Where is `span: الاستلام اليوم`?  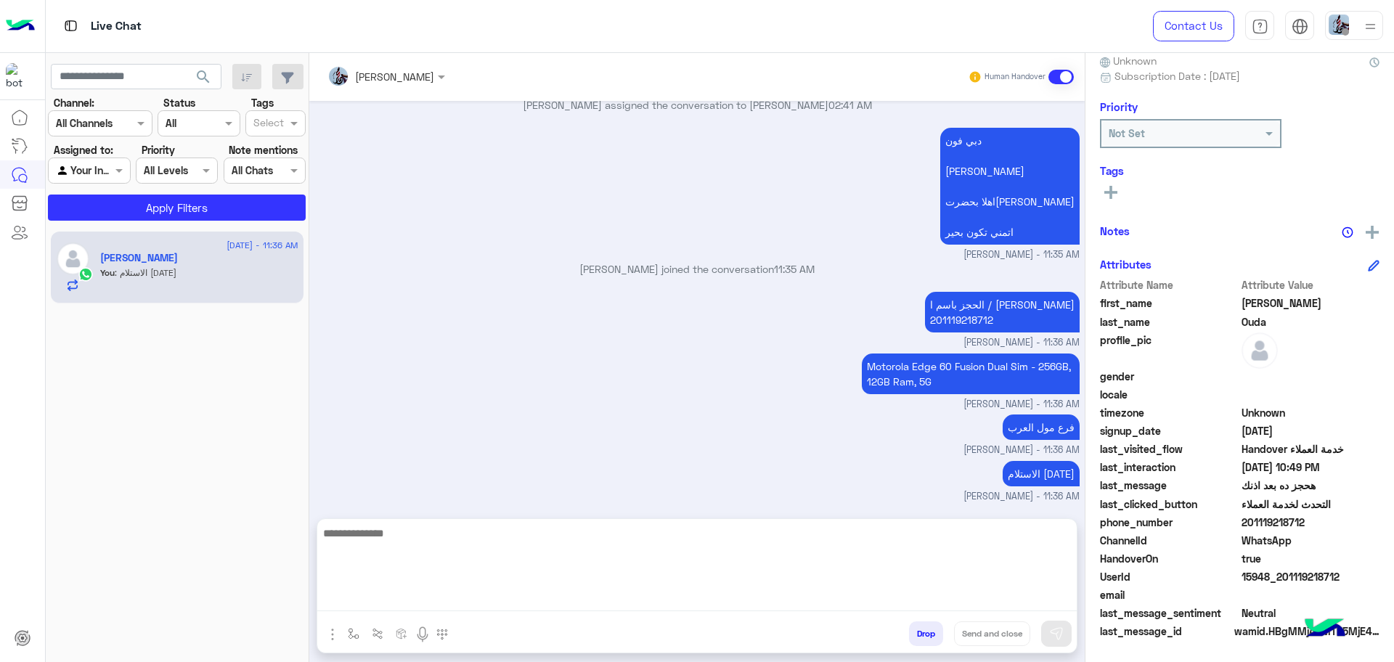 span: الاستلام اليوم is located at coordinates (145, 272).